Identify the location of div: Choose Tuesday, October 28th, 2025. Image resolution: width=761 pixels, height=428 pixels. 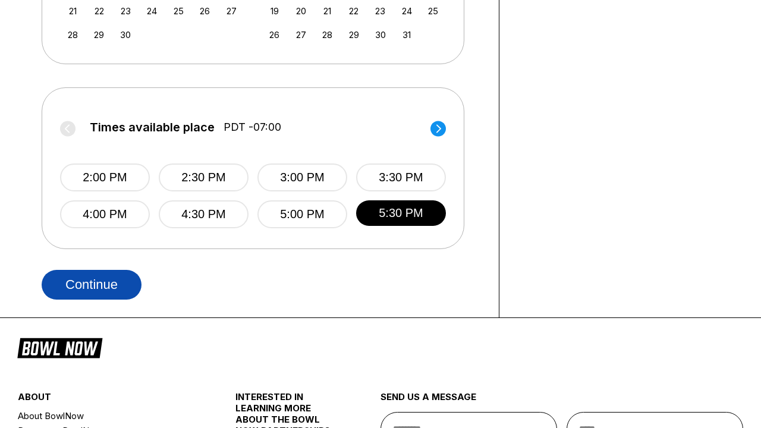
(327, 34).